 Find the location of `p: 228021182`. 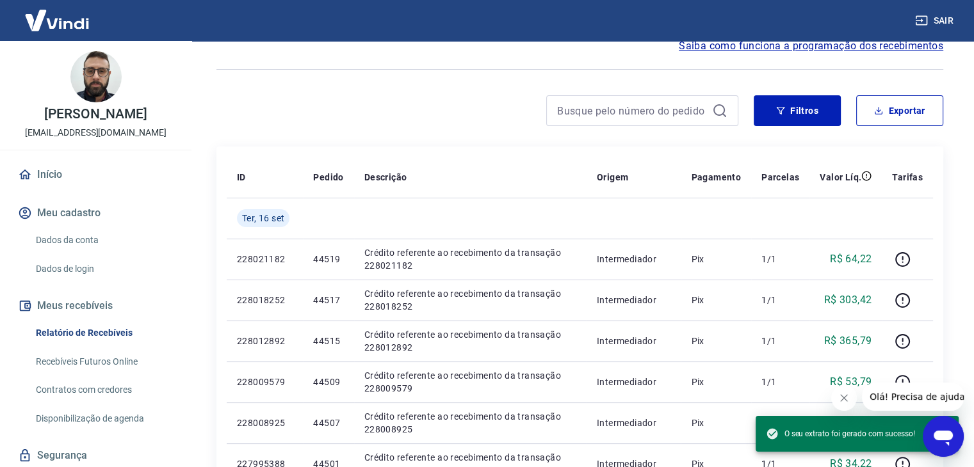

p: 228021182 is located at coordinates (264, 259).